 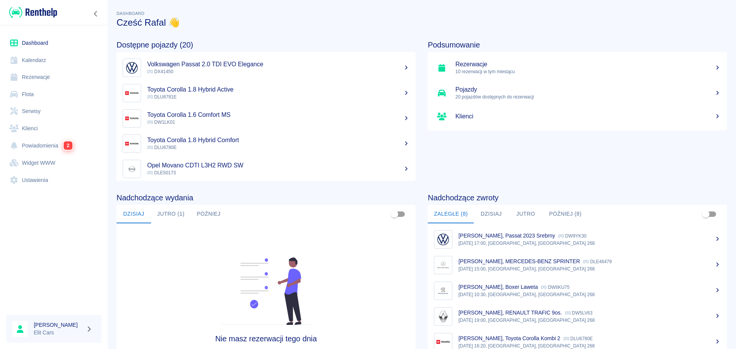 I want to click on span: DLU6781E, so click(x=162, y=97).